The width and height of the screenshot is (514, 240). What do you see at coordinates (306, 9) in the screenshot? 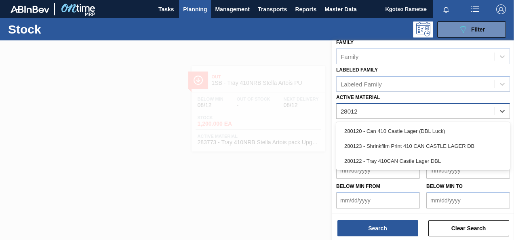
I see `span: Reports` at bounding box center [306, 9].